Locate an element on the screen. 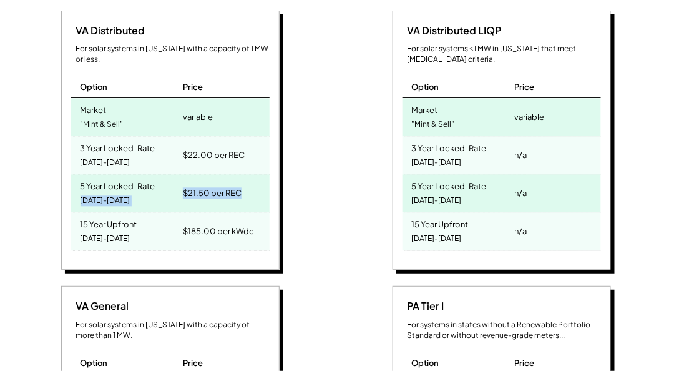 This screenshot has height=371, width=679. div: For systems in states without a Renewable Portfolio Standard or without revenue-grade meters... is located at coordinates (504, 330).